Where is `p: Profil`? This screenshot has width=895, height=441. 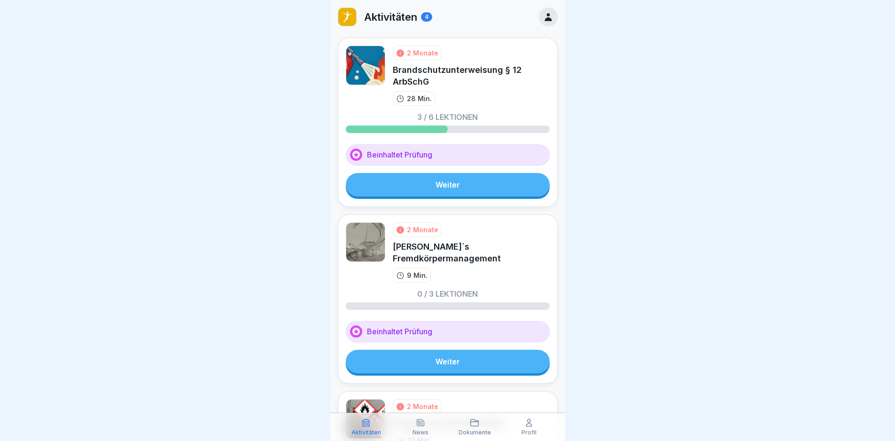
p: Profil is located at coordinates (529, 432).